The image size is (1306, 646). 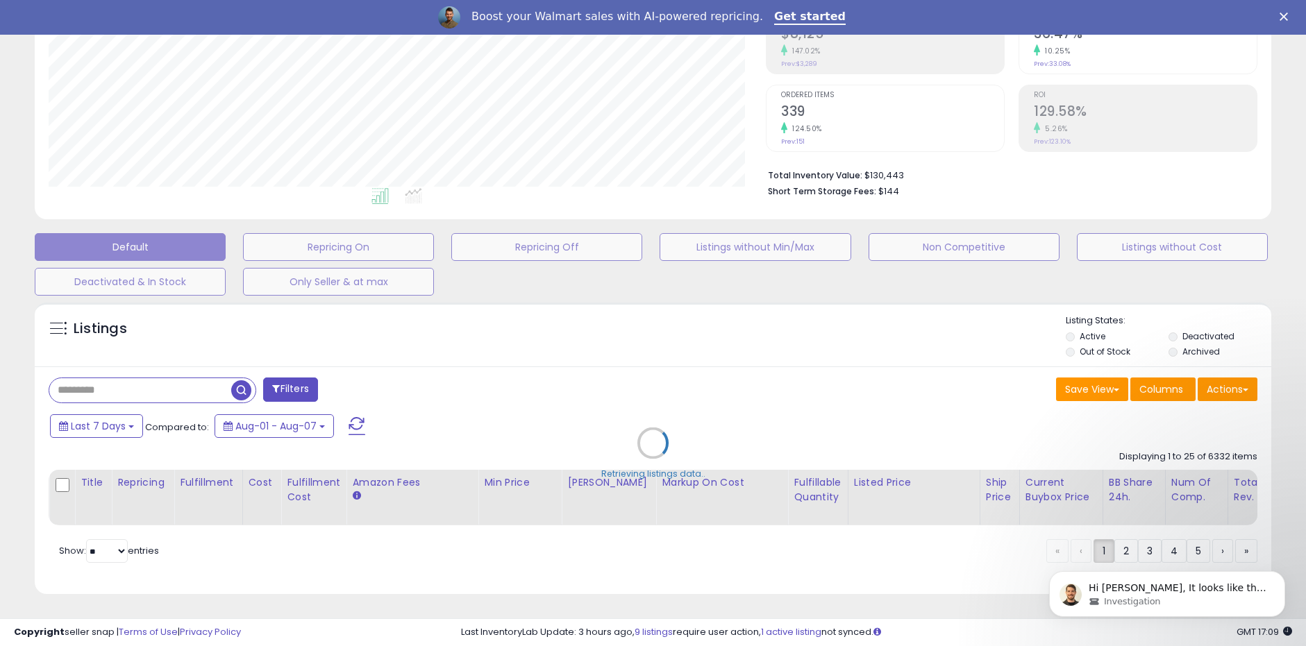 I want to click on div: Retrieving listings data.., so click(x=653, y=473).